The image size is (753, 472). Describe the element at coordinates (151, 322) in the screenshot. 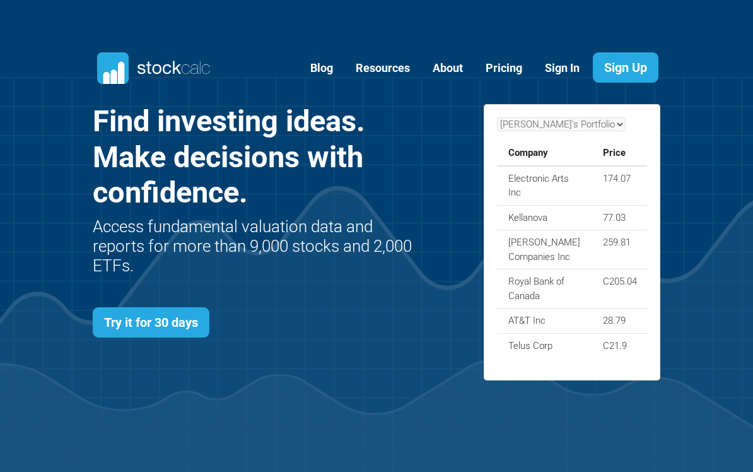

I see `a: Try it for 30 days` at that location.